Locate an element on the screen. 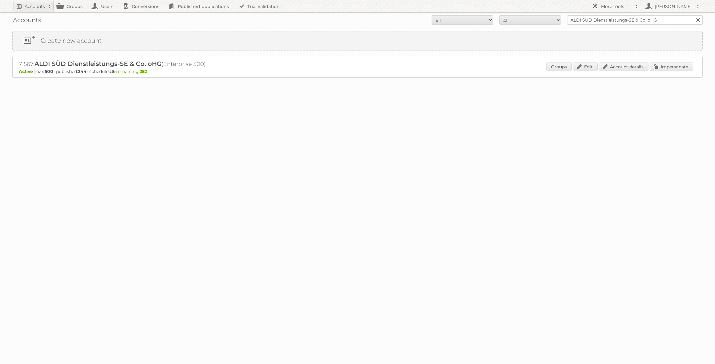  strong: 244 is located at coordinates (82, 71).